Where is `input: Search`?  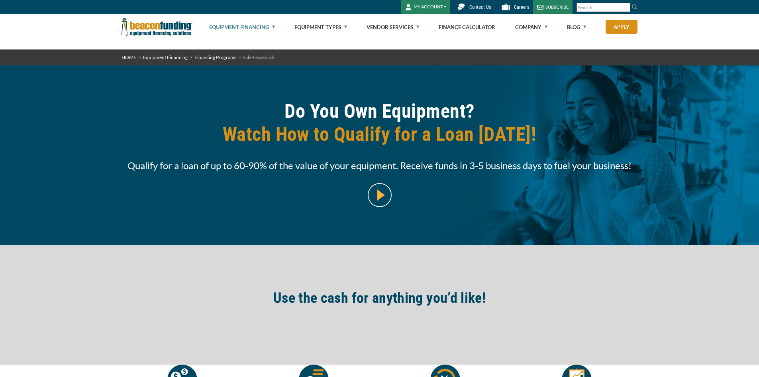
input: Search is located at coordinates (604, 7).